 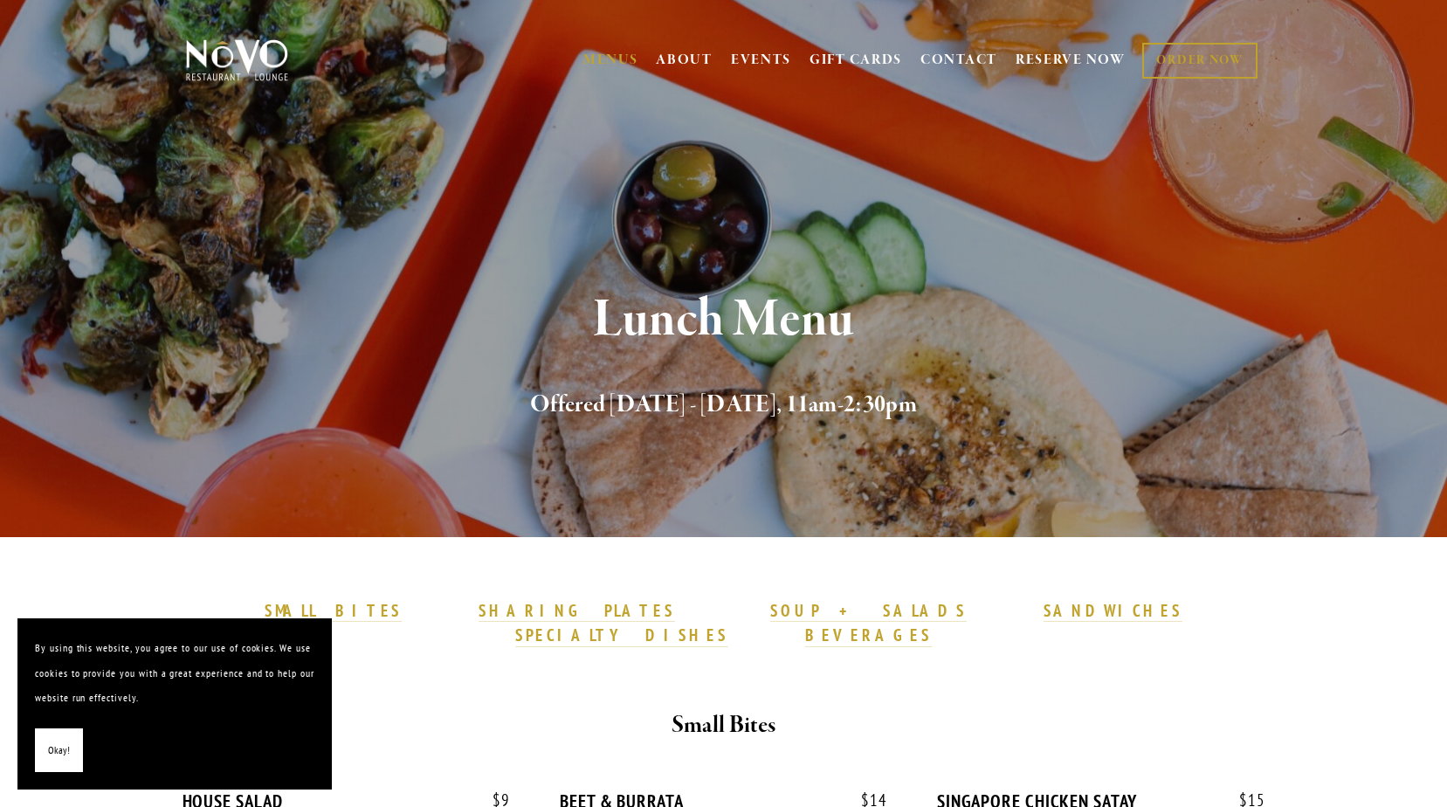 I want to click on button: Okay!, so click(x=59, y=750).